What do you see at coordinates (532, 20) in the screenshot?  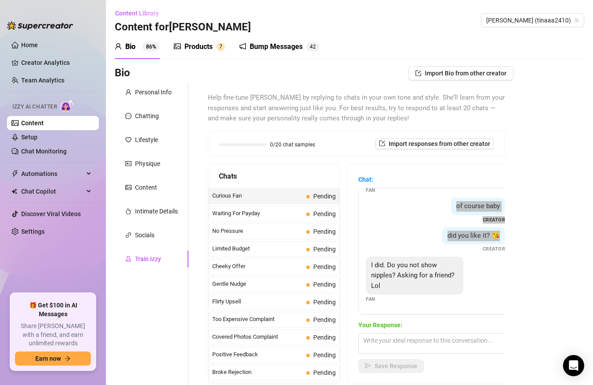 I see `span: Tina (tinaaa2410)` at bounding box center [532, 20].